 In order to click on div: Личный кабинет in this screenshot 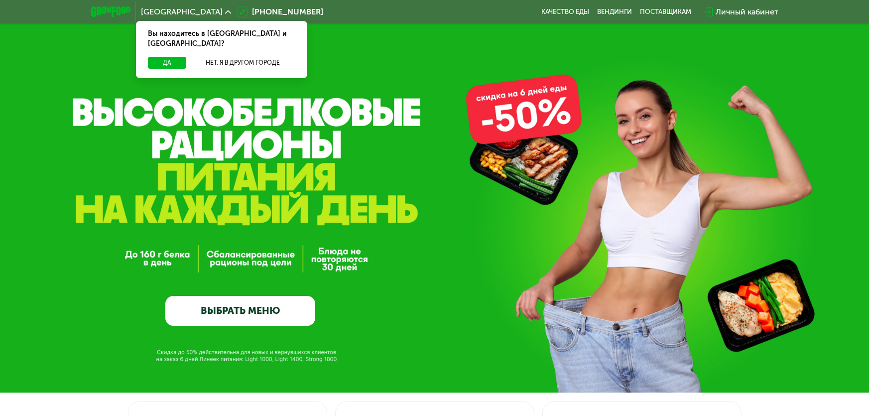, I will do `click(747, 12)`.